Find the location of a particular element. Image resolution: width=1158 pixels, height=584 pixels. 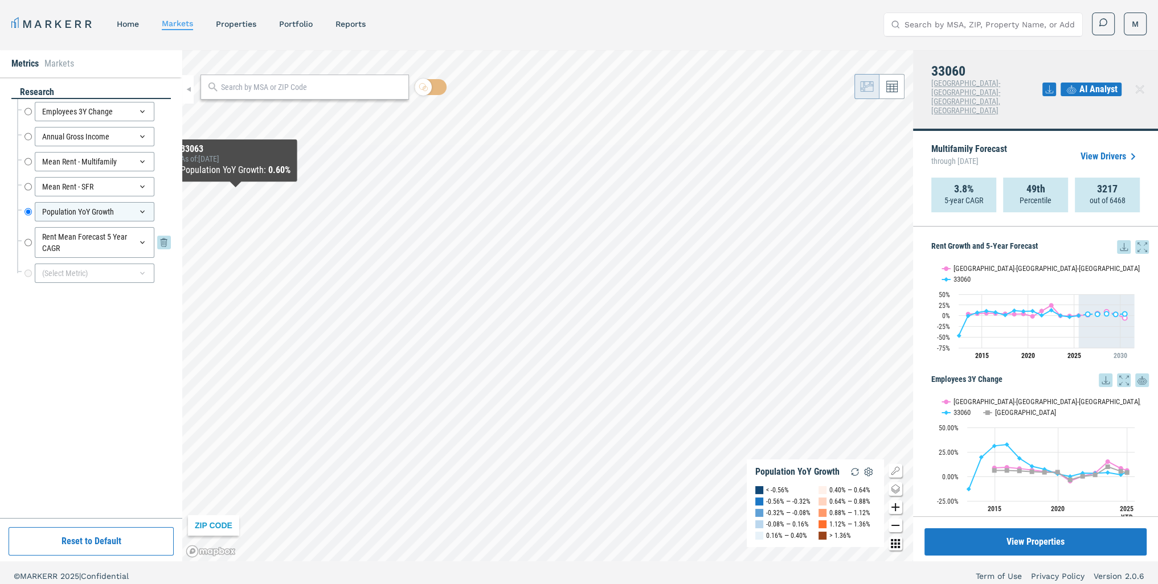

path: Thursday, 14 Dec, 18:00, 9.94. USA. is located at coordinates (1108, 467).